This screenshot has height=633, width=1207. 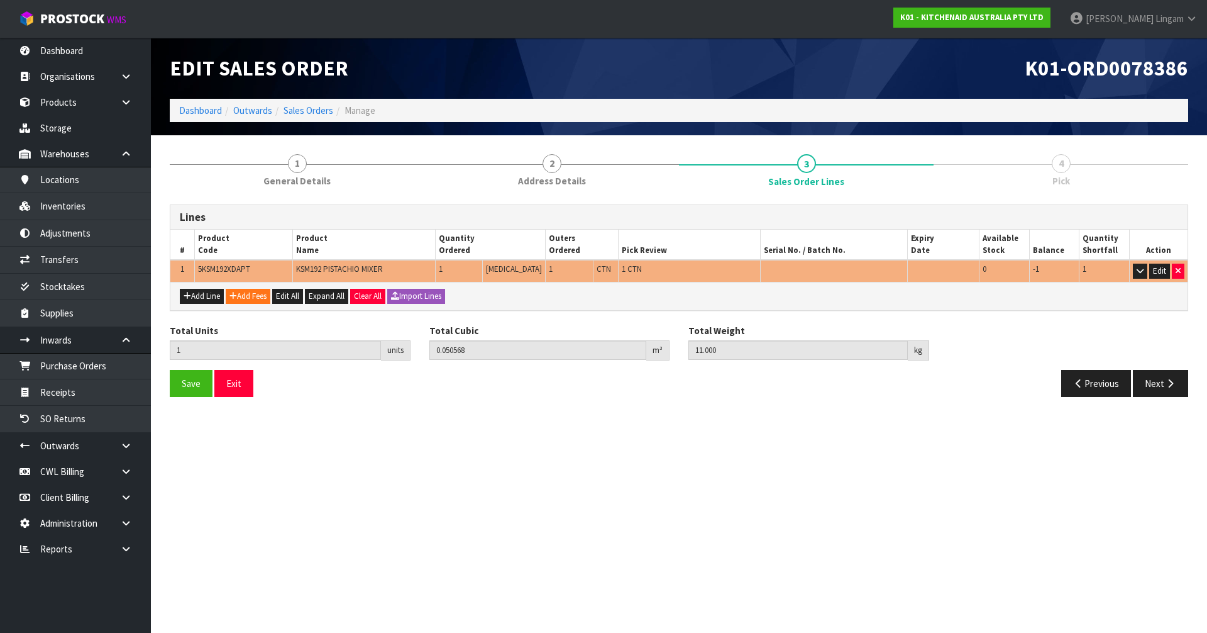 What do you see at coordinates (1061, 180) in the screenshot?
I see `span: Pick` at bounding box center [1061, 180].